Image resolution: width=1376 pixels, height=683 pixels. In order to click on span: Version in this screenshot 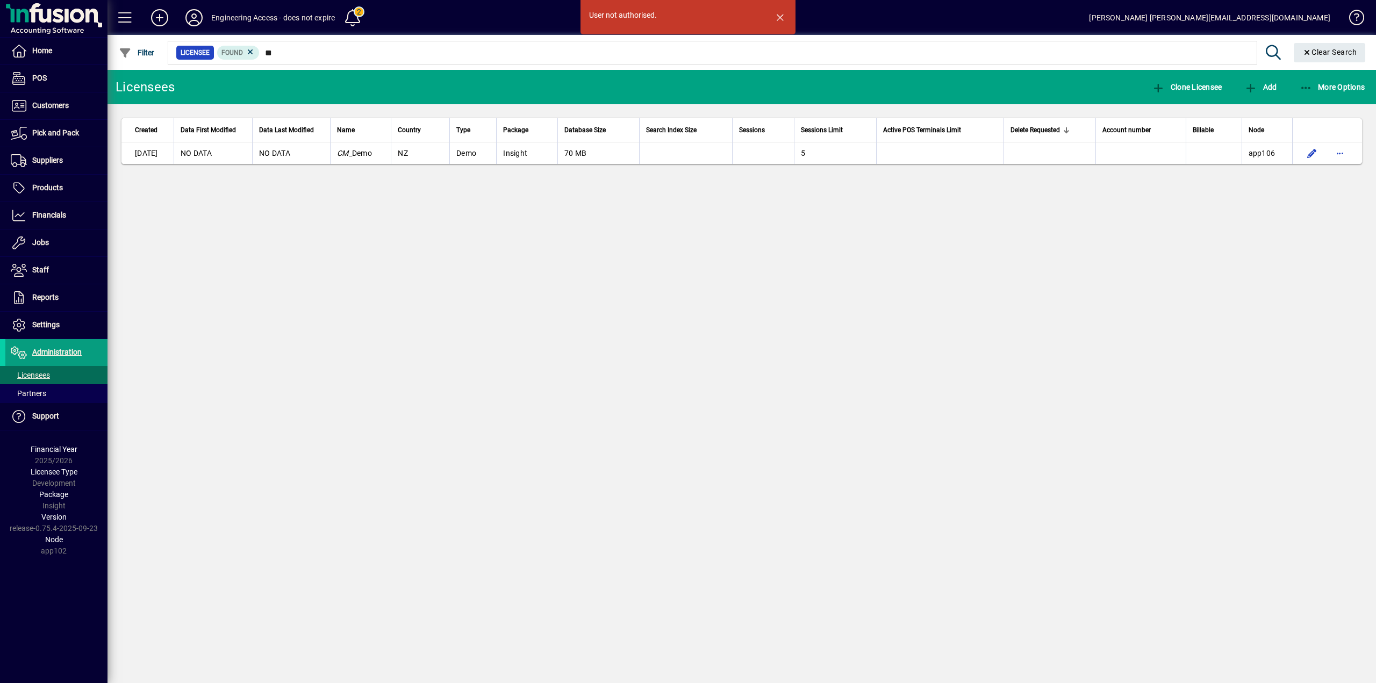, I will do `click(54, 517)`.